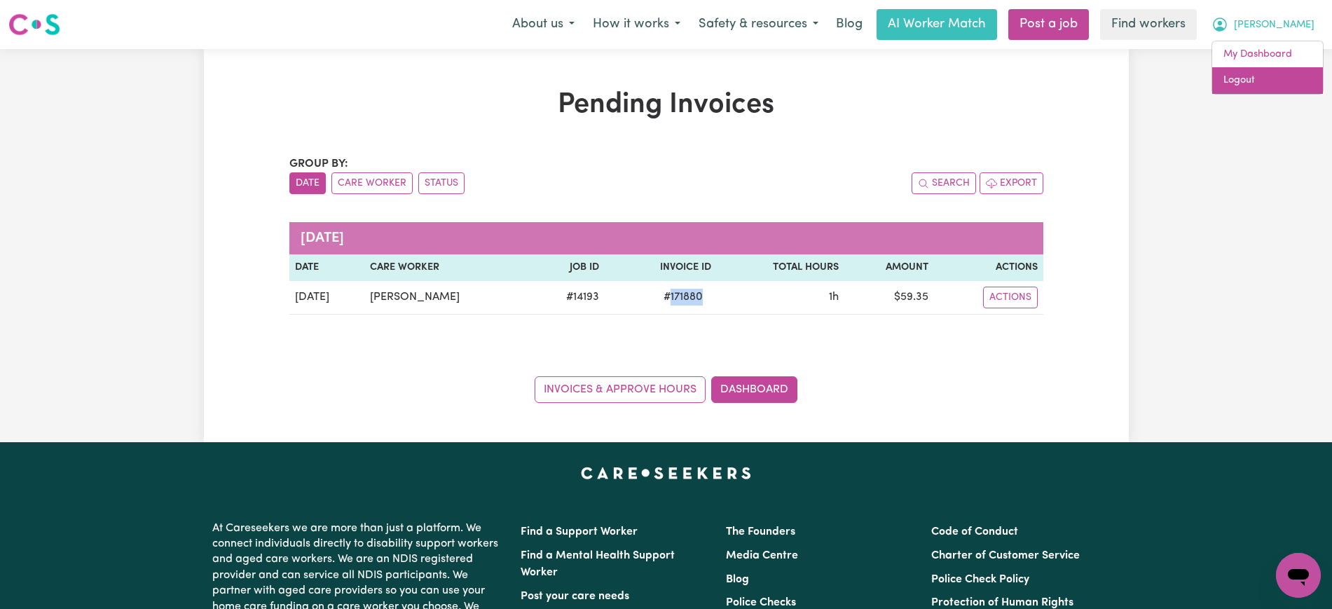  Describe the element at coordinates (834, 297) in the screenshot. I see `span: 1 hour` at that location.